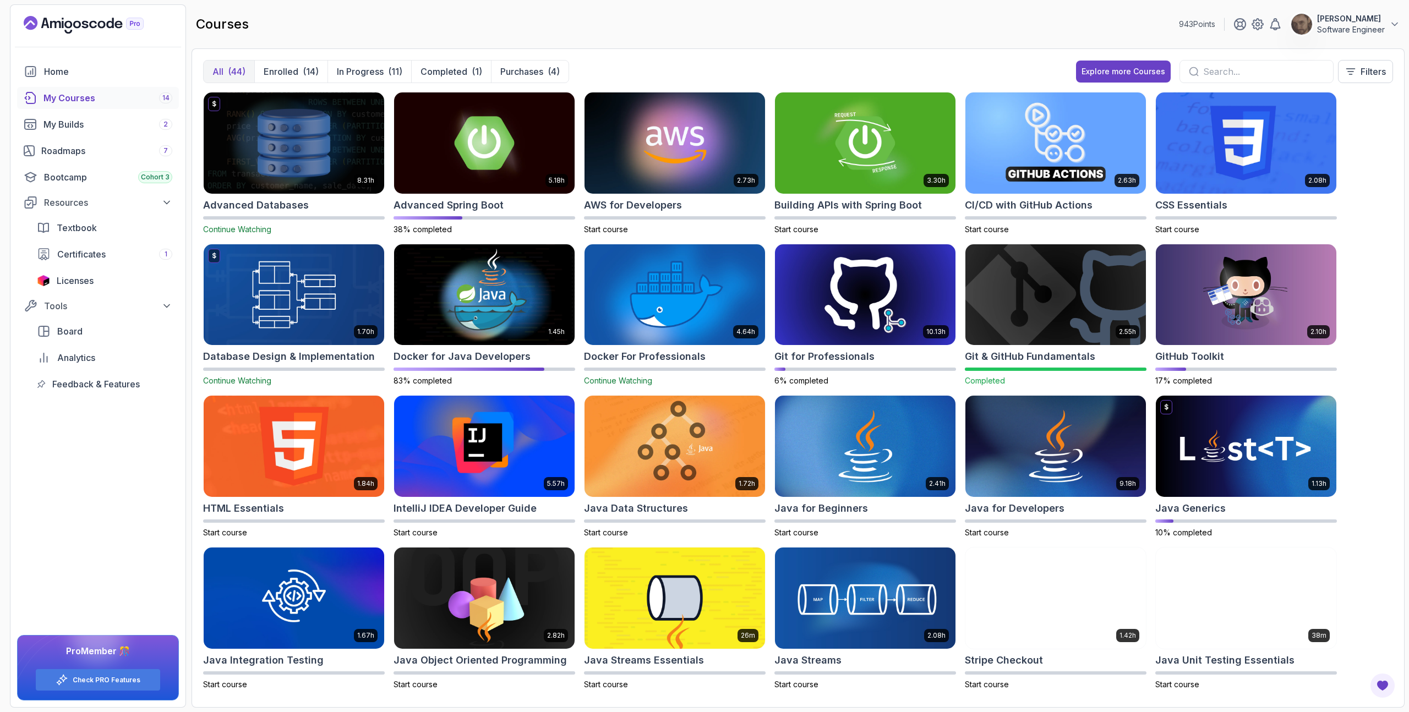 This screenshot has width=1409, height=712. What do you see at coordinates (1197, 24) in the screenshot?
I see `p: 943 Points` at bounding box center [1197, 24].